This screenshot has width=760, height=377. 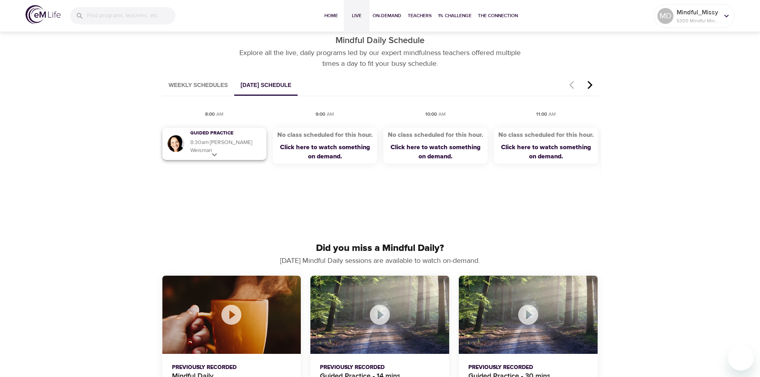 I want to click on img: logo, so click(x=43, y=14).